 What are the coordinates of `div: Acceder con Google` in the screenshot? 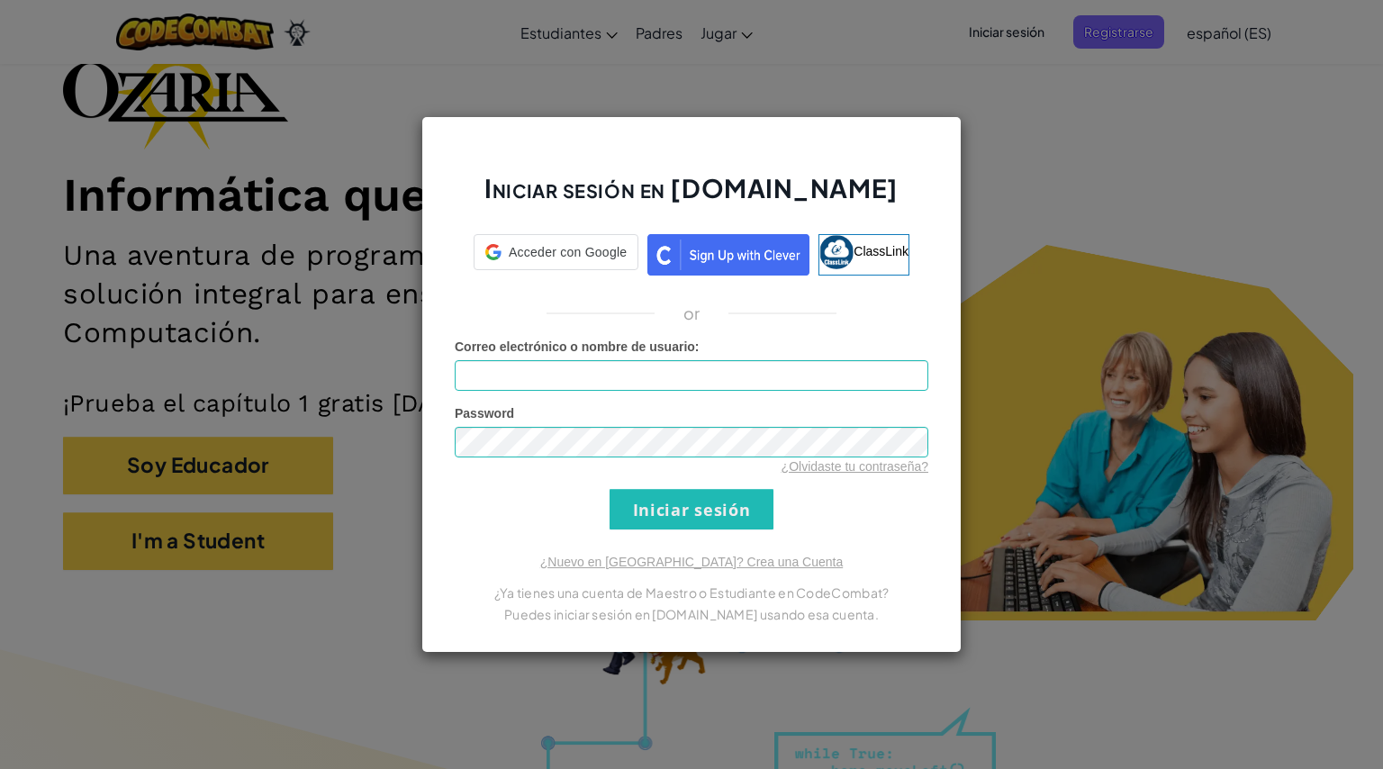 It's located at (555, 252).